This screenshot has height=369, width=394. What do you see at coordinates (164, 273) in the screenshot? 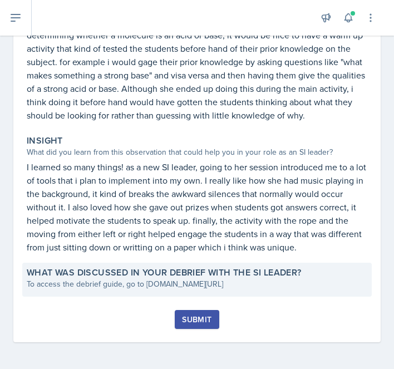
I see `label: What was discussed in your debrief with the SI Leader?` at bounding box center [164, 273].